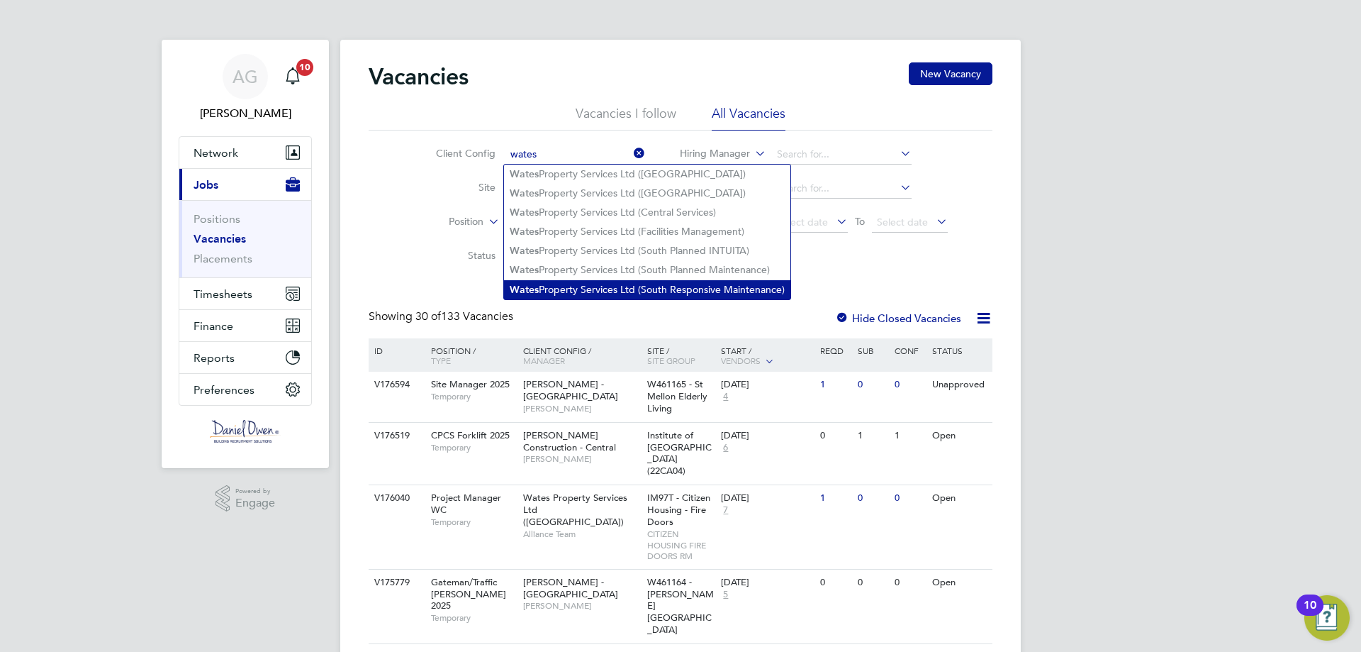  Describe the element at coordinates (245, 254) in the screenshot. I see `nav: Main navigation` at that location.